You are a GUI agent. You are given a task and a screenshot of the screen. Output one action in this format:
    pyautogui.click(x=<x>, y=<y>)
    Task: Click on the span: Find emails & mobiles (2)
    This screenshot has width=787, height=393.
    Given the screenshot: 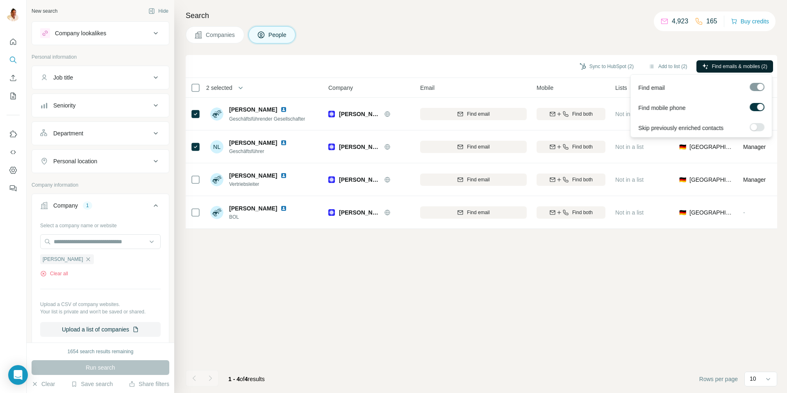 What is the action you would take?
    pyautogui.click(x=739, y=66)
    